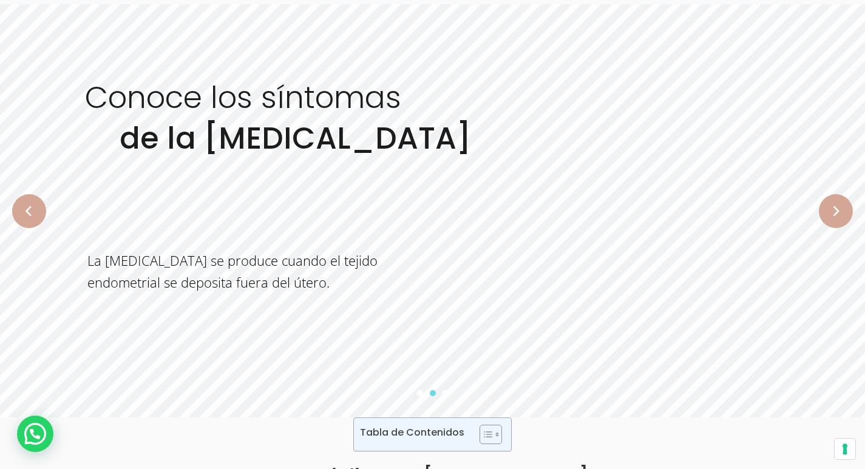 The height and width of the screenshot is (469, 865). I want to click on rs-layer: Conoce los síntomas, so click(243, 98).